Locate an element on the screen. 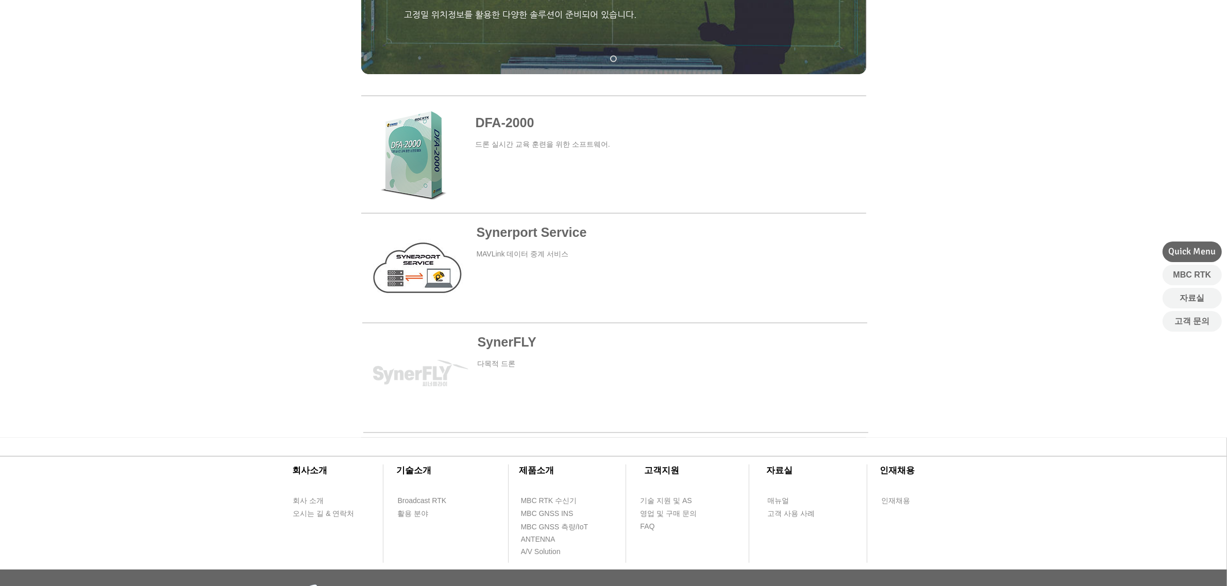 The height and width of the screenshot is (586, 1227). span: ​제품소개 is located at coordinates (536, 470).